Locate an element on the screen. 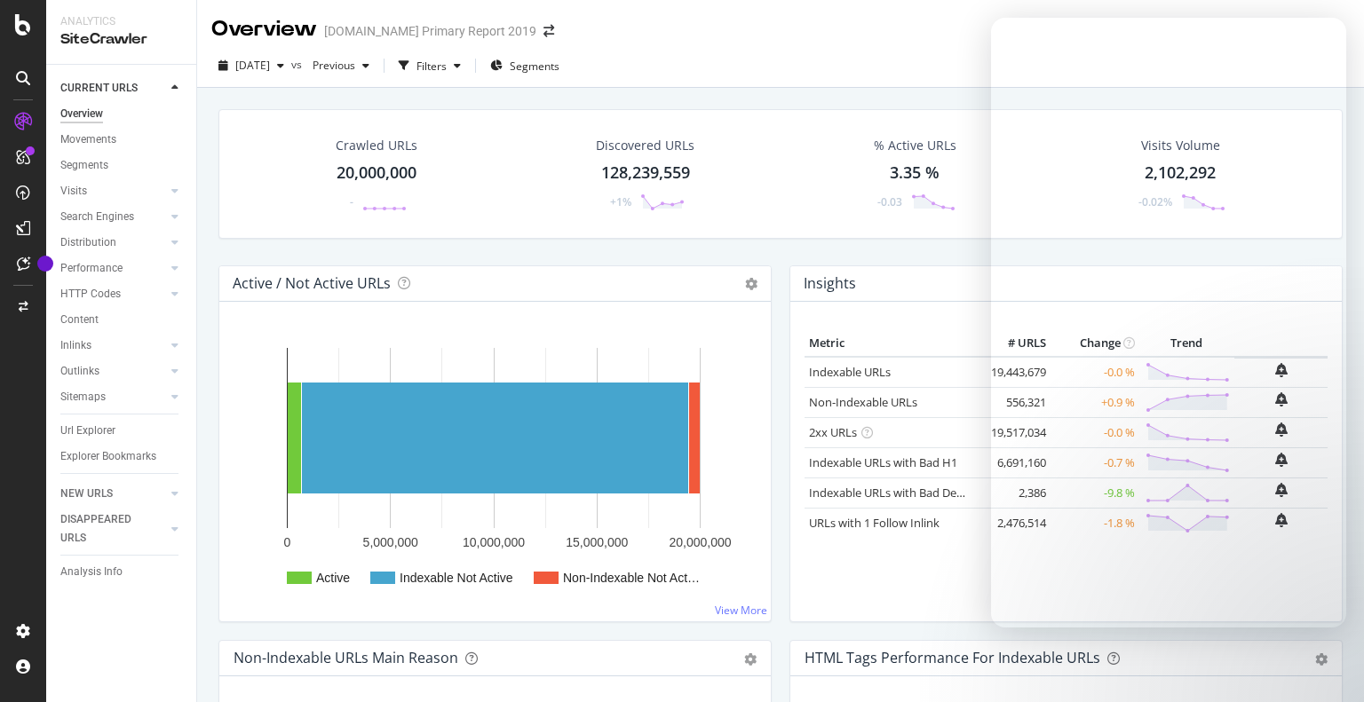  a: DISAPPEARED URLS is located at coordinates (113, 529).